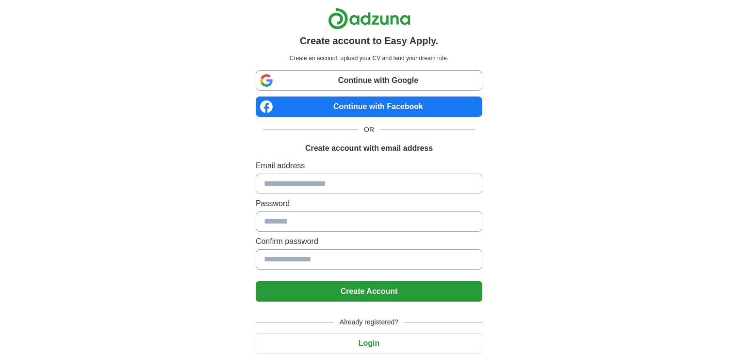  I want to click on a: Continue with Facebook, so click(369, 107).